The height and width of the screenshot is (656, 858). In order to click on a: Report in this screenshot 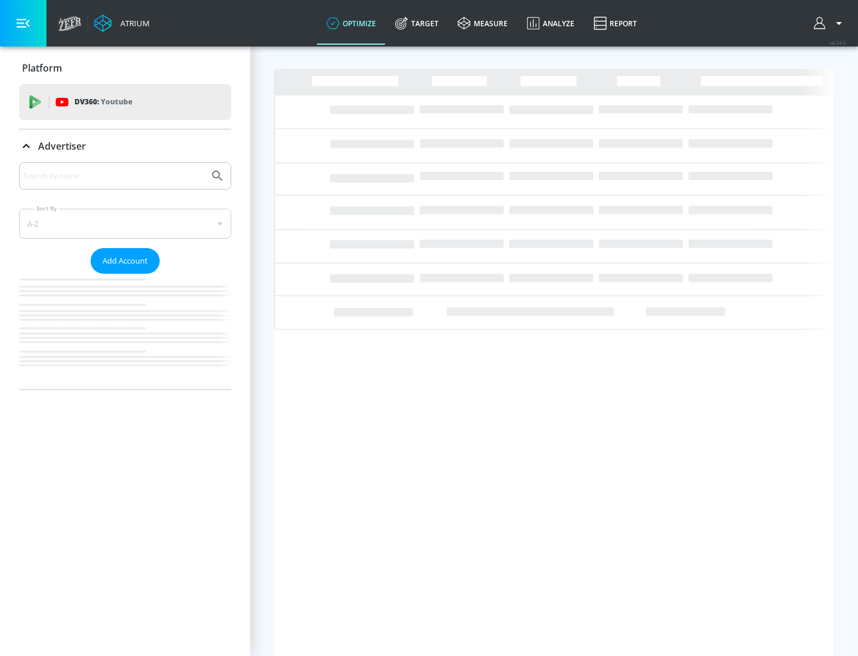, I will do `click(615, 23)`.